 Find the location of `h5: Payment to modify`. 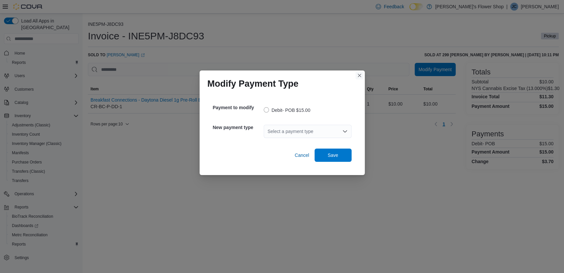

h5: Payment to modify is located at coordinates (238, 107).